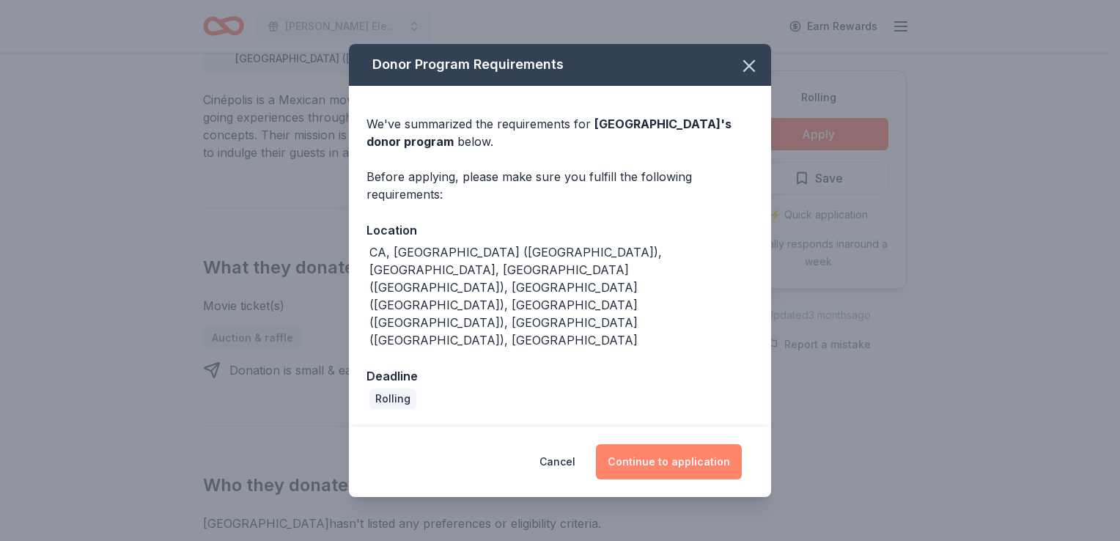  I want to click on button: Cancel, so click(557, 462).